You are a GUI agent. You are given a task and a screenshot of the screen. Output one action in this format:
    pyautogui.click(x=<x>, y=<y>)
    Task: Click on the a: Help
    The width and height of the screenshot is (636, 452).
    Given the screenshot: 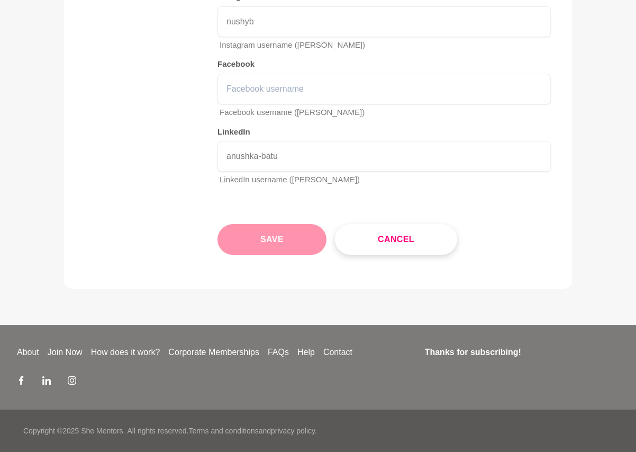 What is the action you would take?
    pyautogui.click(x=306, y=352)
    